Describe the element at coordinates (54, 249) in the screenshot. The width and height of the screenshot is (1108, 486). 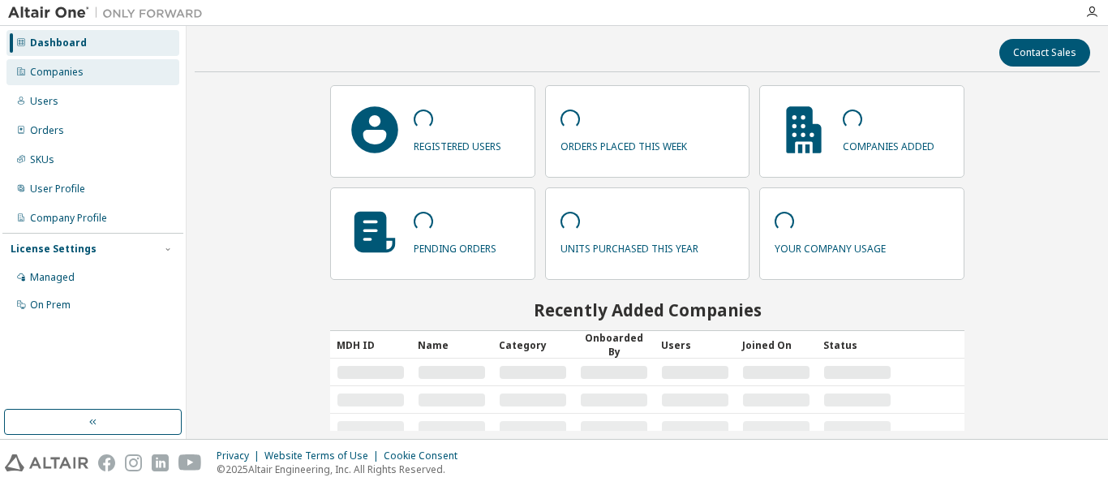
I see `div: License Settings` at that location.